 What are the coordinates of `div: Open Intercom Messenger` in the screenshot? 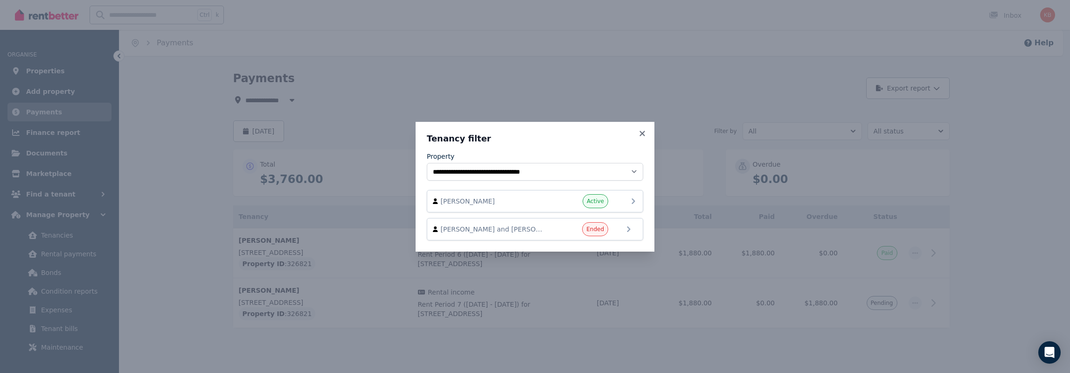 It's located at (1049, 352).